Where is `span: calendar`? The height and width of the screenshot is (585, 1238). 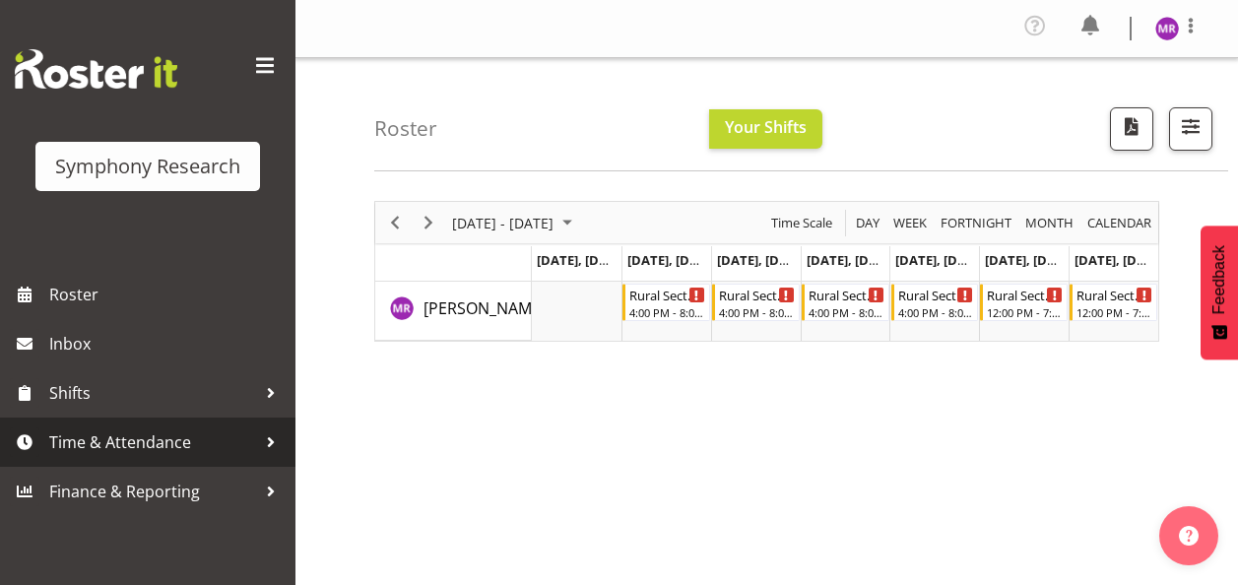 span: calendar is located at coordinates (1119, 223).